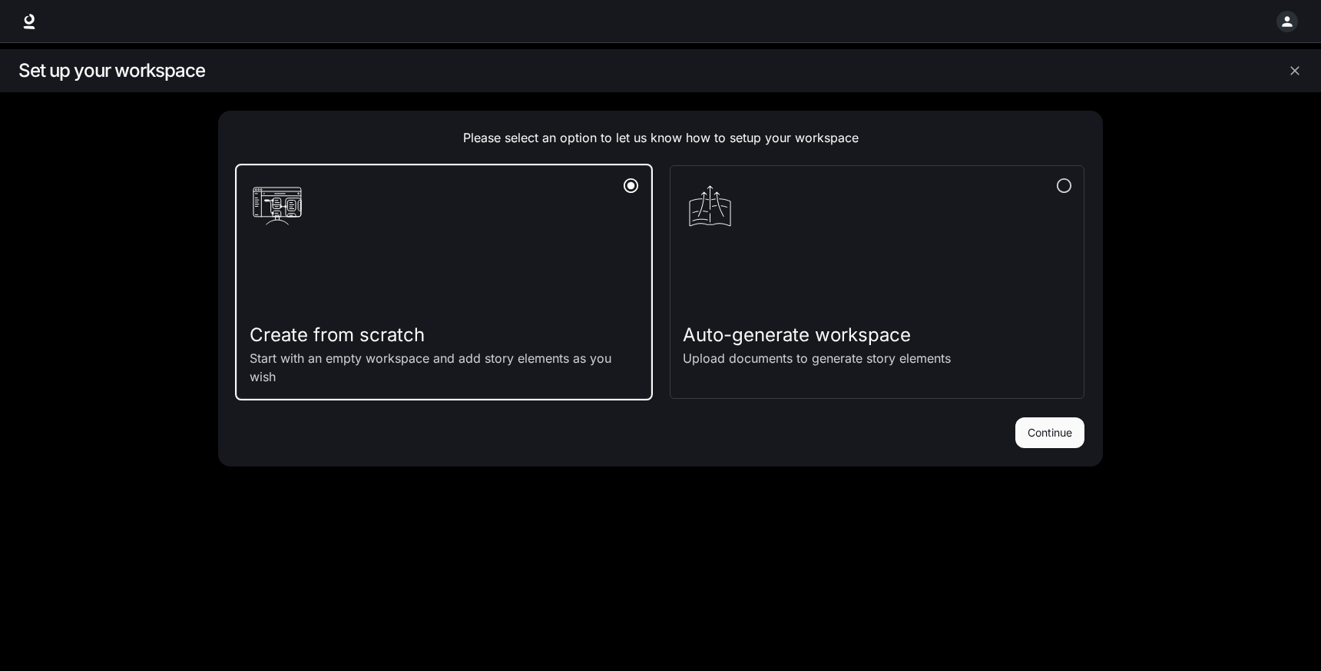 The width and height of the screenshot is (1321, 671). What do you see at coordinates (1050, 432) in the screenshot?
I see `button: Continue` at bounding box center [1050, 432].